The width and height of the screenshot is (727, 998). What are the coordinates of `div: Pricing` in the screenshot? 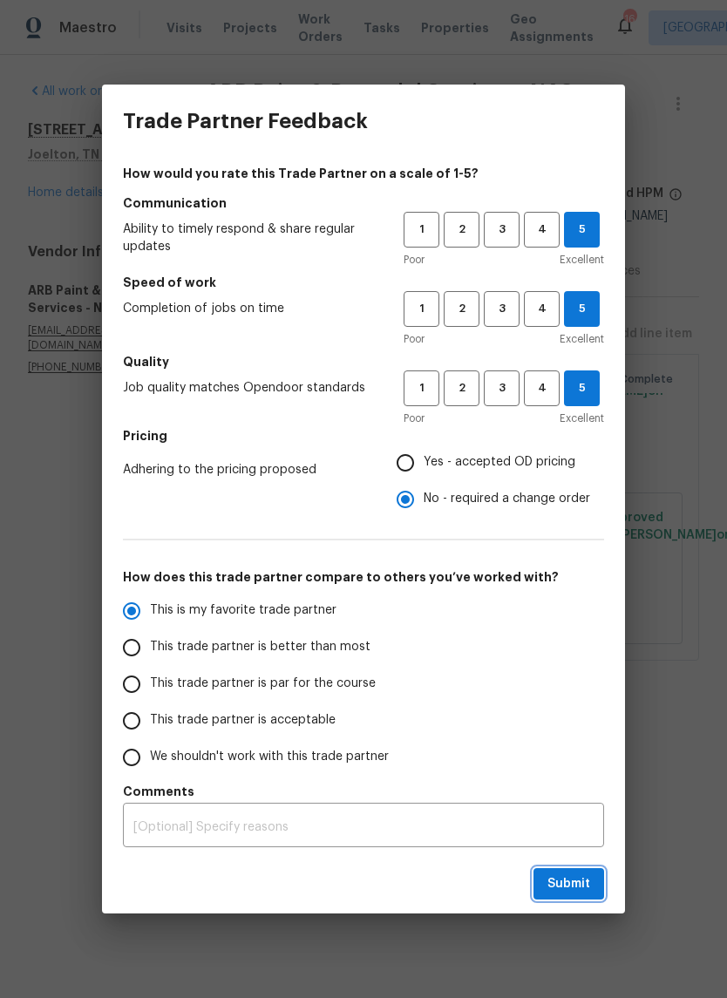 It's located at (500, 481).